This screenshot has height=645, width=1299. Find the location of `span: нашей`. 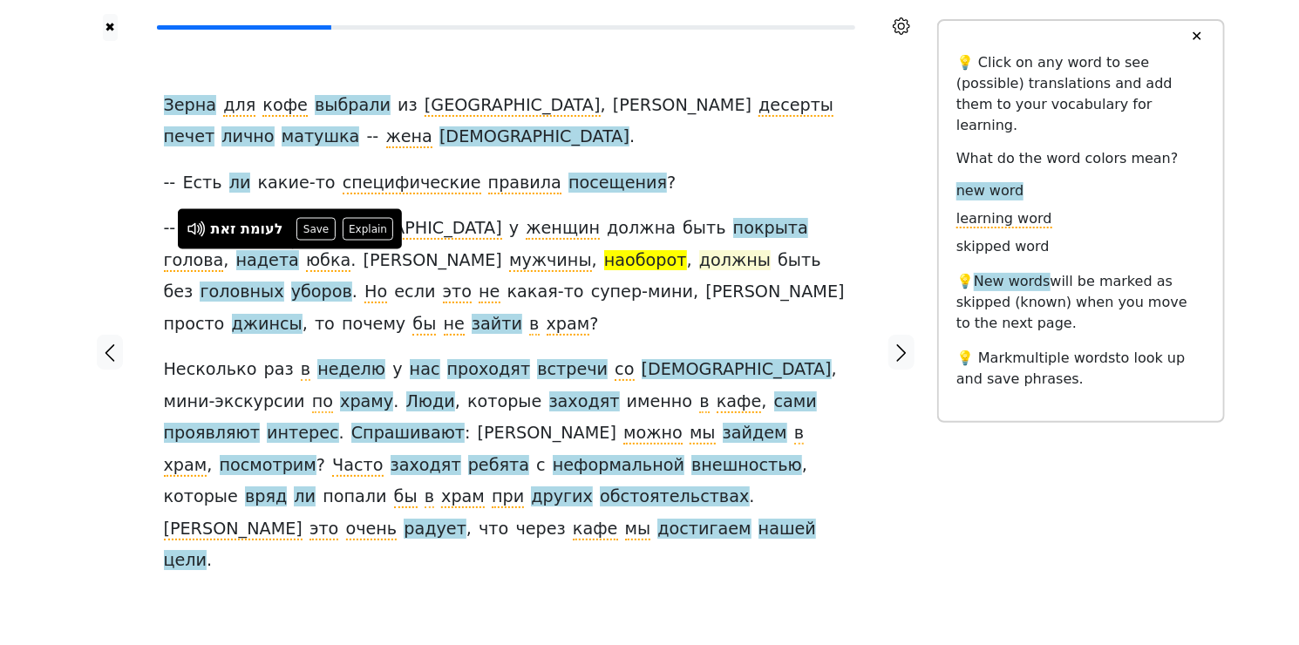

span: нашей is located at coordinates (787, 529).